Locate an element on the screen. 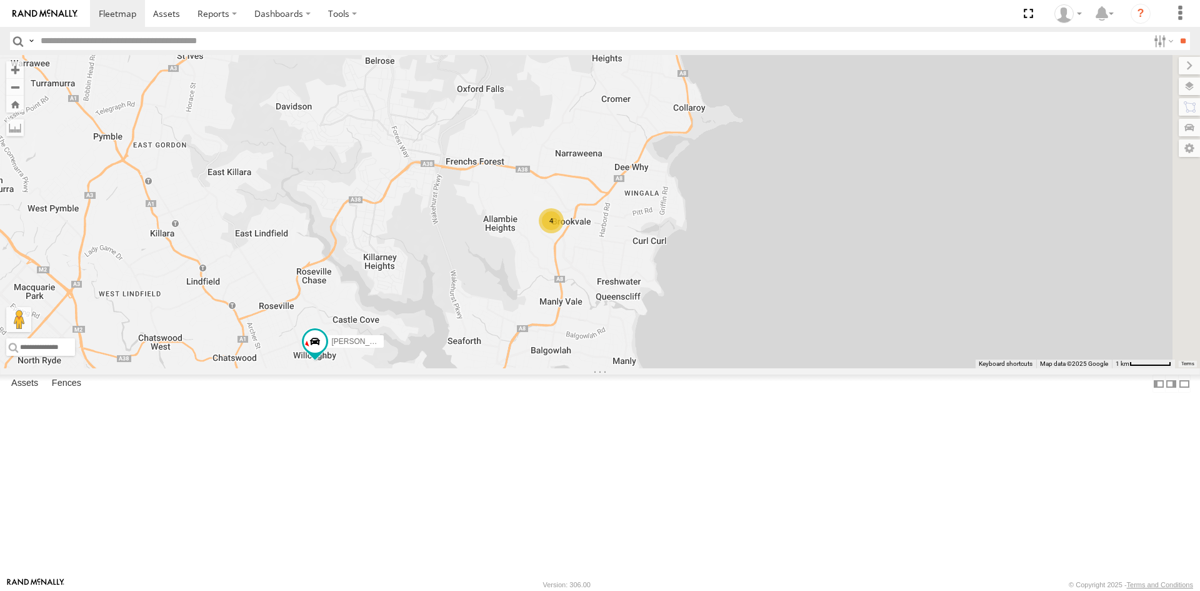 This screenshot has height=591, width=1200. label: Dock Summary Table to the Right is located at coordinates (1171, 383).